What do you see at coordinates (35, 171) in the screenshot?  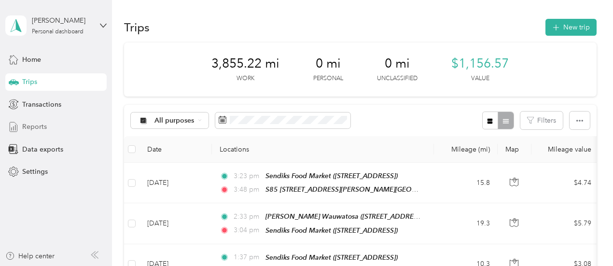 I see `span: Settings` at bounding box center [35, 171].